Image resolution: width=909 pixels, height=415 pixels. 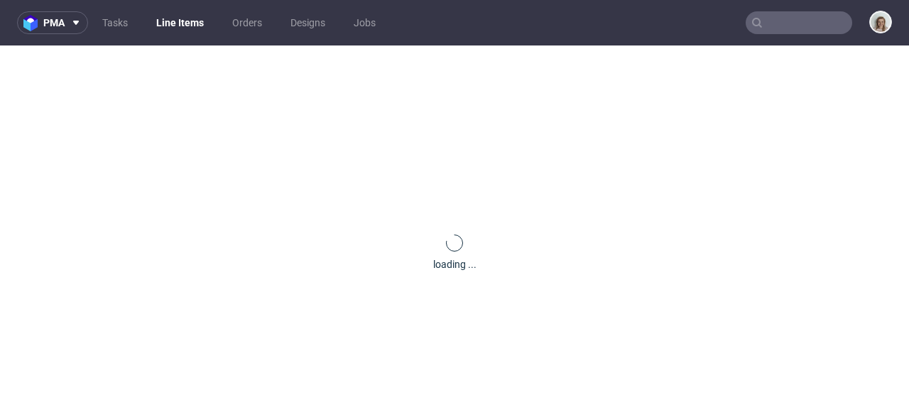 I want to click on a: Line Items, so click(x=180, y=23).